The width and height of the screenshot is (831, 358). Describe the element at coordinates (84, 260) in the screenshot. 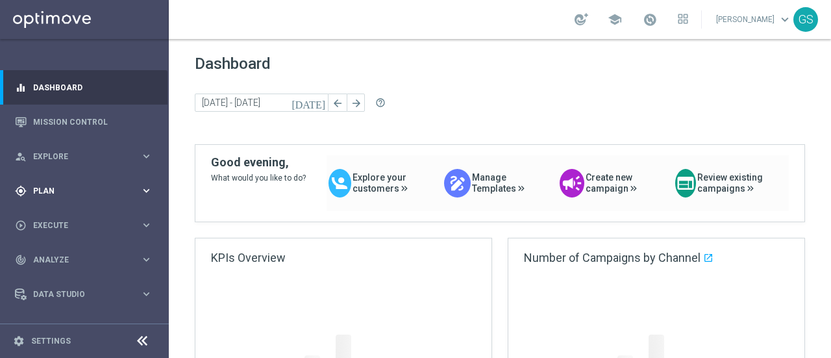

I see `div: track_changes Analyze keyboard_arrow_right` at that location.